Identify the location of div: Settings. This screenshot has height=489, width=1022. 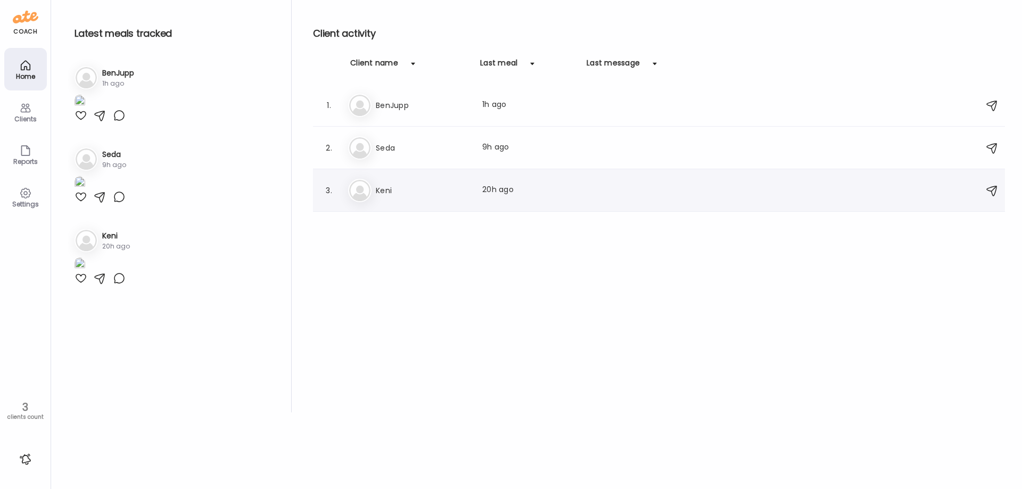
(26, 204).